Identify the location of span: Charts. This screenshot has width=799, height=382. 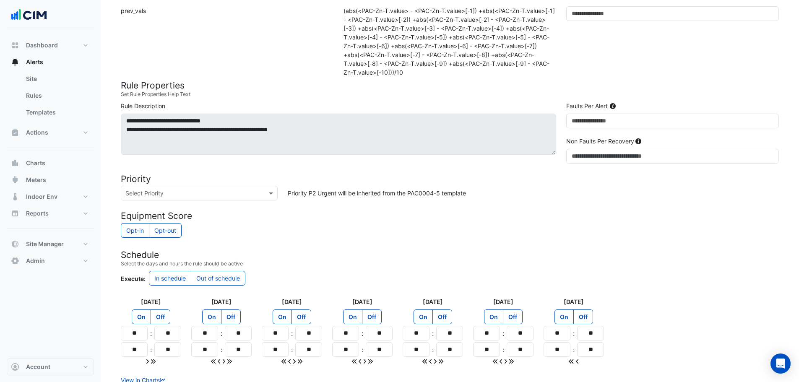
(36, 163).